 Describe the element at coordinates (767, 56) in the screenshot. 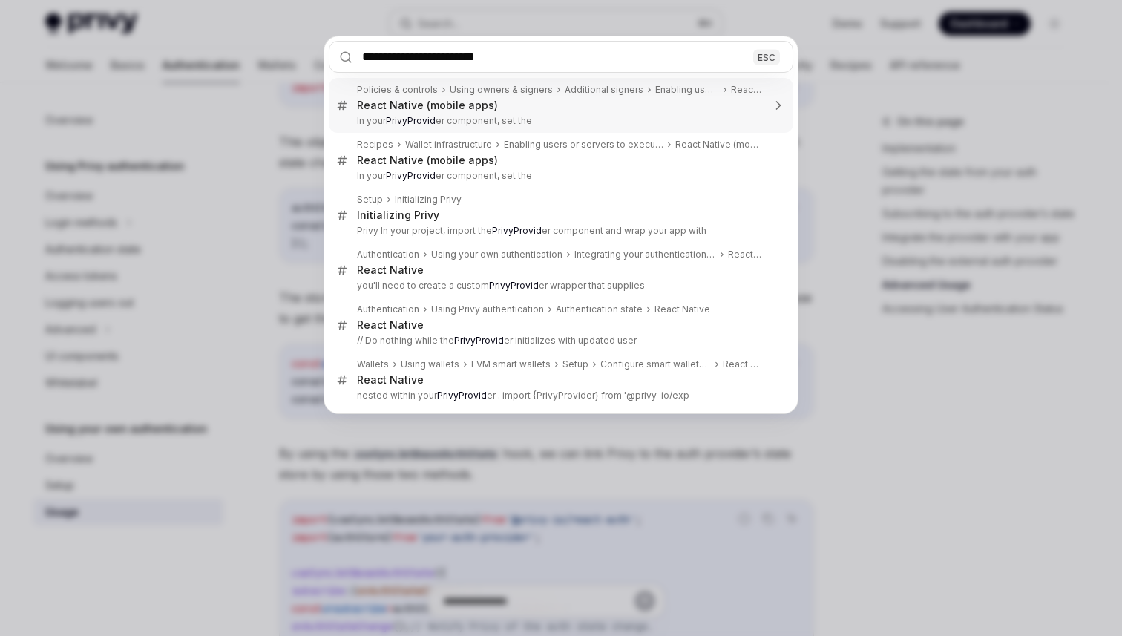

I see `div: ESC` at that location.